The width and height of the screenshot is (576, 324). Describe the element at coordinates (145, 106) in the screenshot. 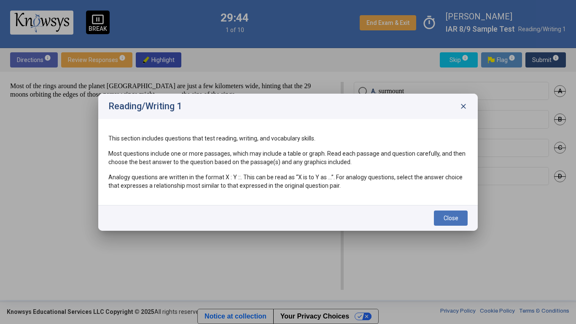

I see `h2: Reading/Writing 1` at that location.